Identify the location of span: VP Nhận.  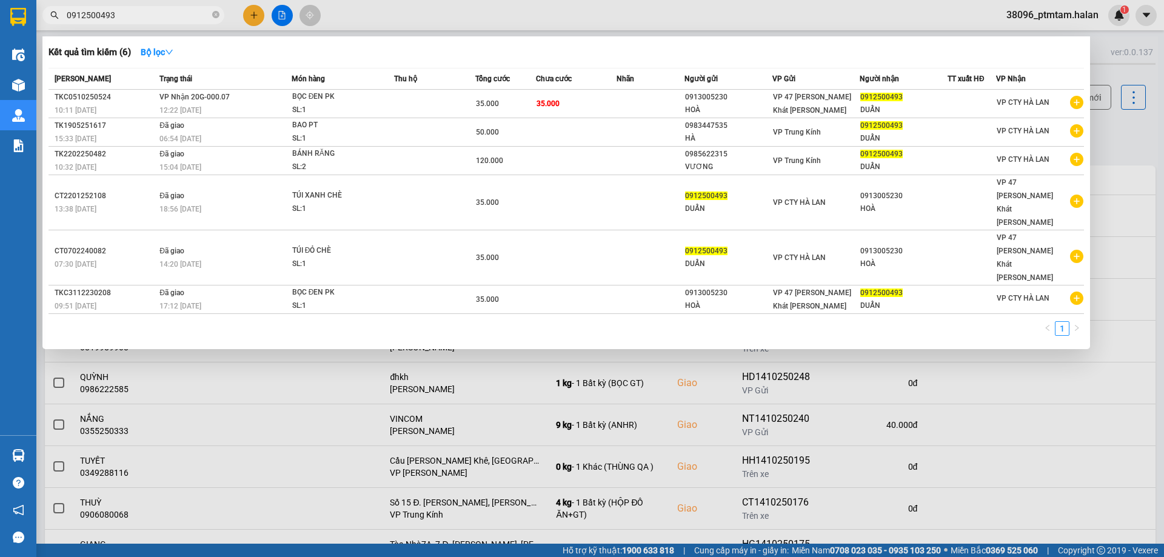
(1011, 79).